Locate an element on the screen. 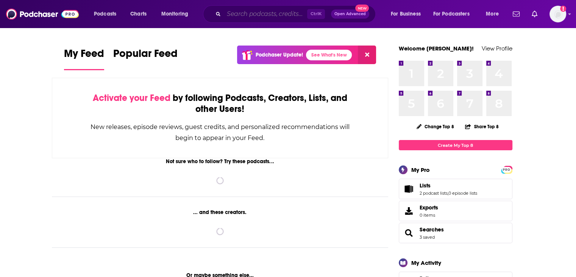 The height and width of the screenshot is (277, 576). span: Ctrl K is located at coordinates (316, 14).